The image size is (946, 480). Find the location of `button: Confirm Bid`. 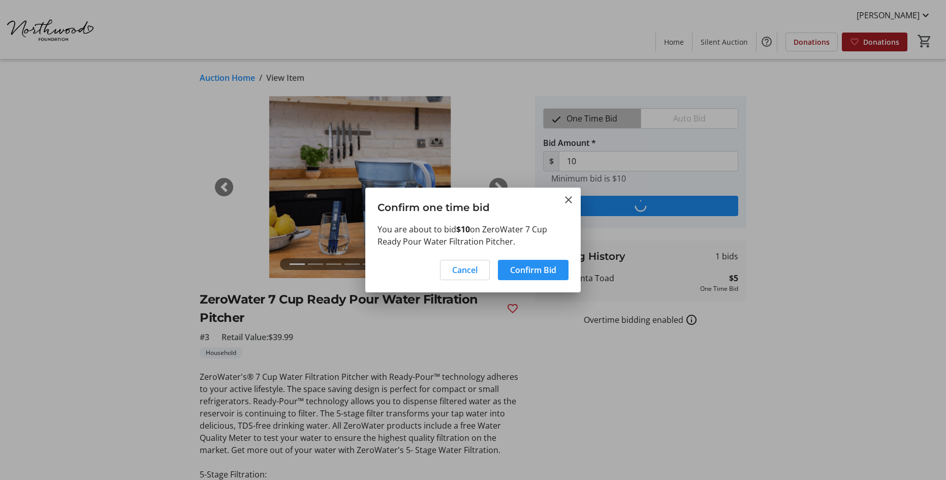

button: Confirm Bid is located at coordinates (533, 270).